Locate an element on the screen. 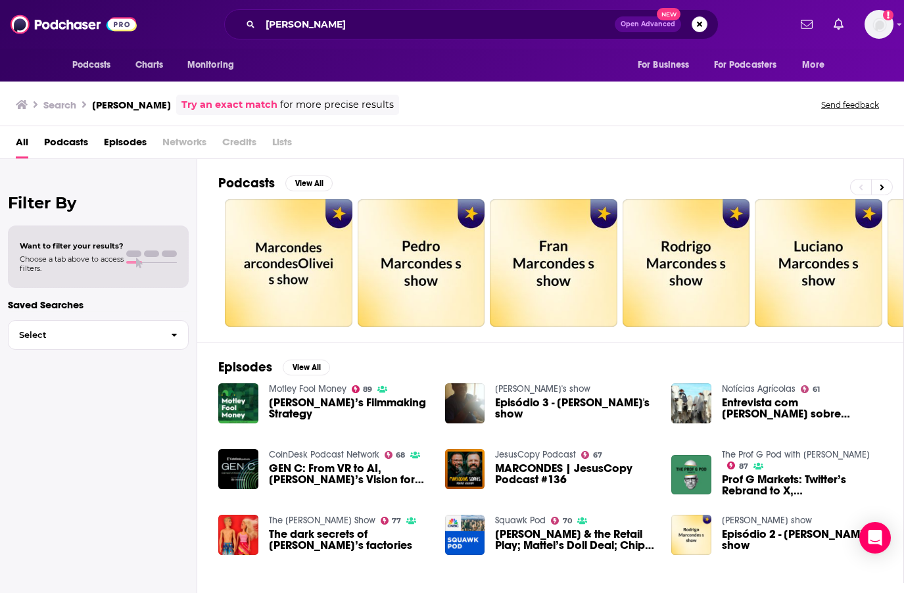  span: Want to filter your results? is located at coordinates (72, 246).